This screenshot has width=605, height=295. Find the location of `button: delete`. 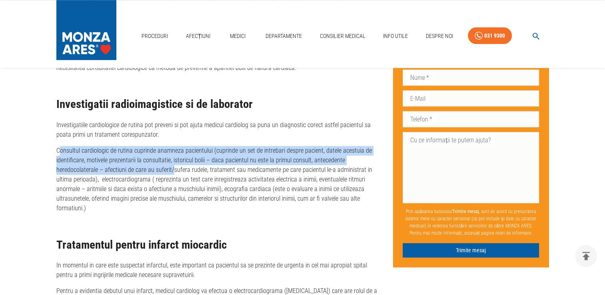

button: delete is located at coordinates (586, 256).